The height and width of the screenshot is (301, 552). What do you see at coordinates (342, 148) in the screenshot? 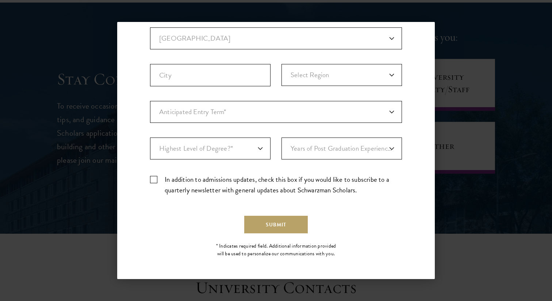
I see `div: Years of Post Graduation Experience?*` at bounding box center [342, 148].